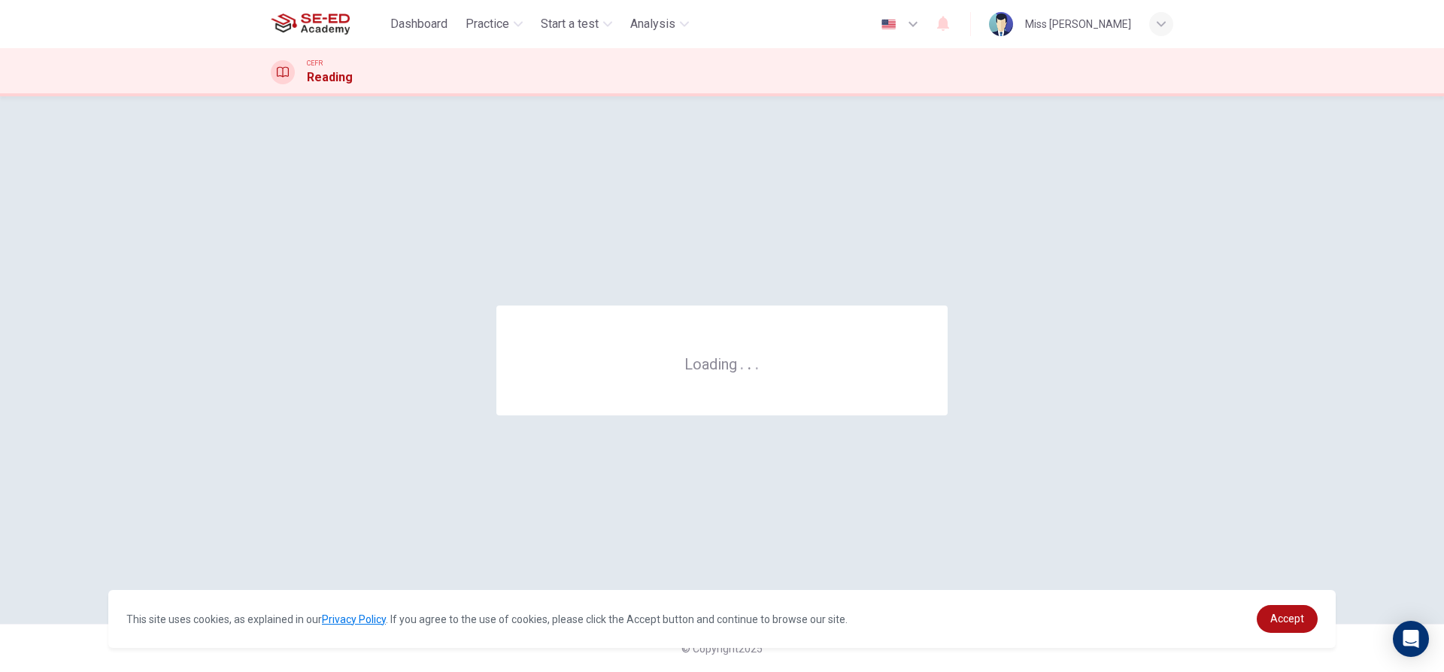 Image resolution: width=1444 pixels, height=672 pixels. Describe the element at coordinates (310, 24) in the screenshot. I see `img: SE-ED Academy logo` at that location.